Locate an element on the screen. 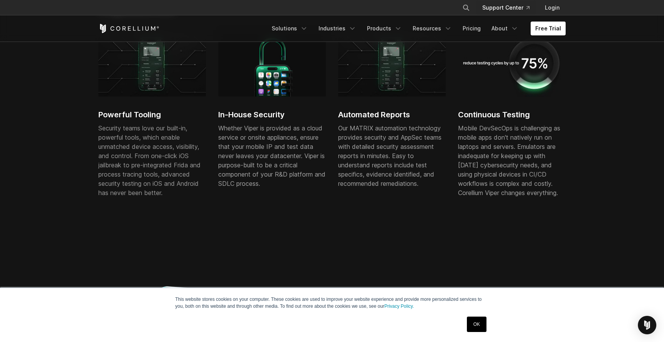 This screenshot has height=342, width=664. h2: In-House Security is located at coordinates (272, 115).